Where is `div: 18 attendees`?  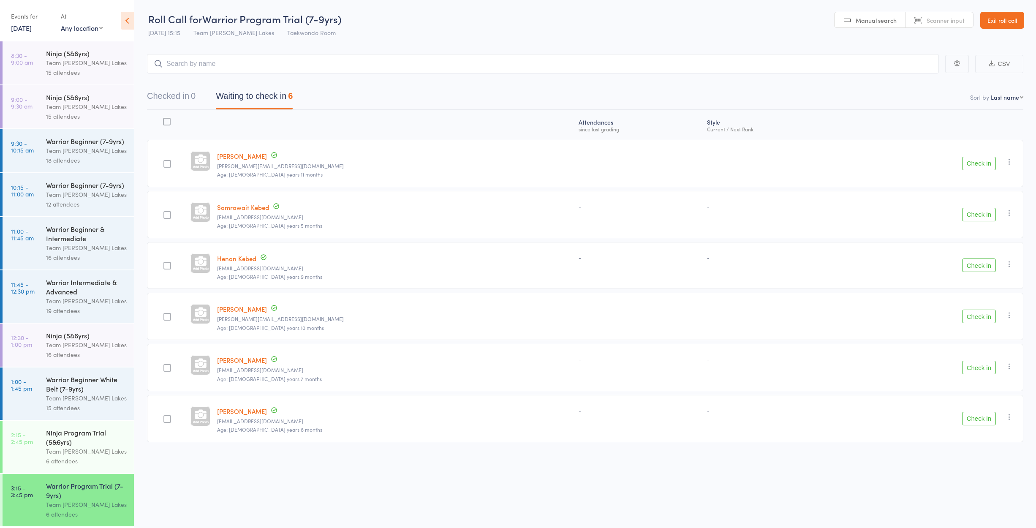
div: 18 attendees is located at coordinates (86, 160).